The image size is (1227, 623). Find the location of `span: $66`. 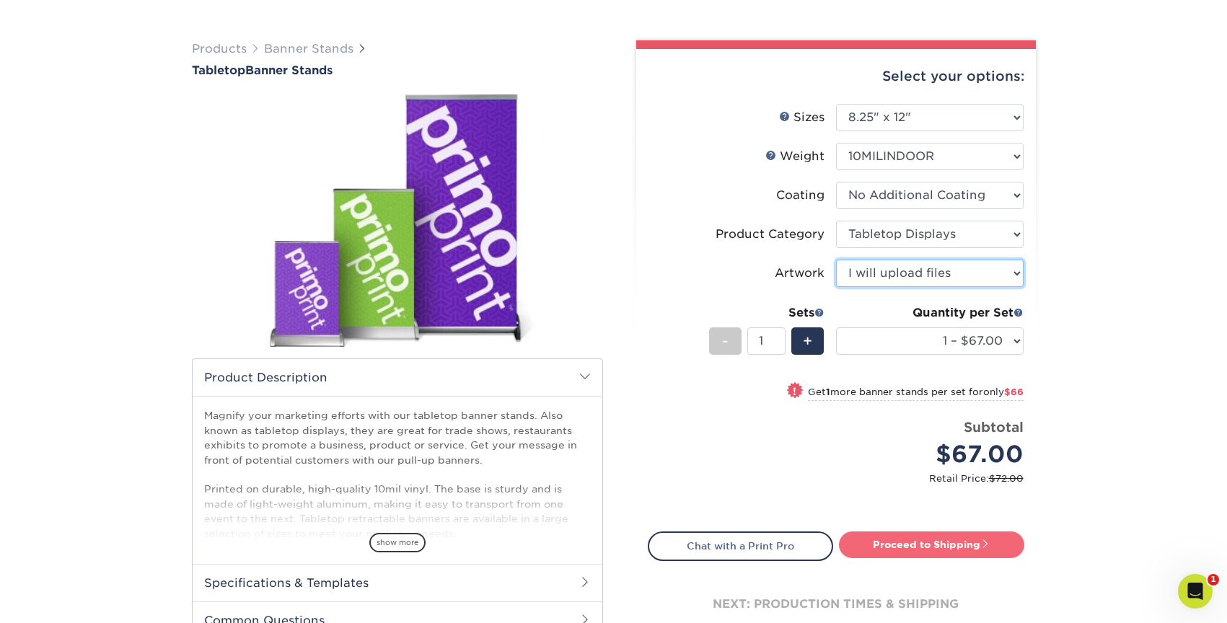

span: $66 is located at coordinates (1013, 392).